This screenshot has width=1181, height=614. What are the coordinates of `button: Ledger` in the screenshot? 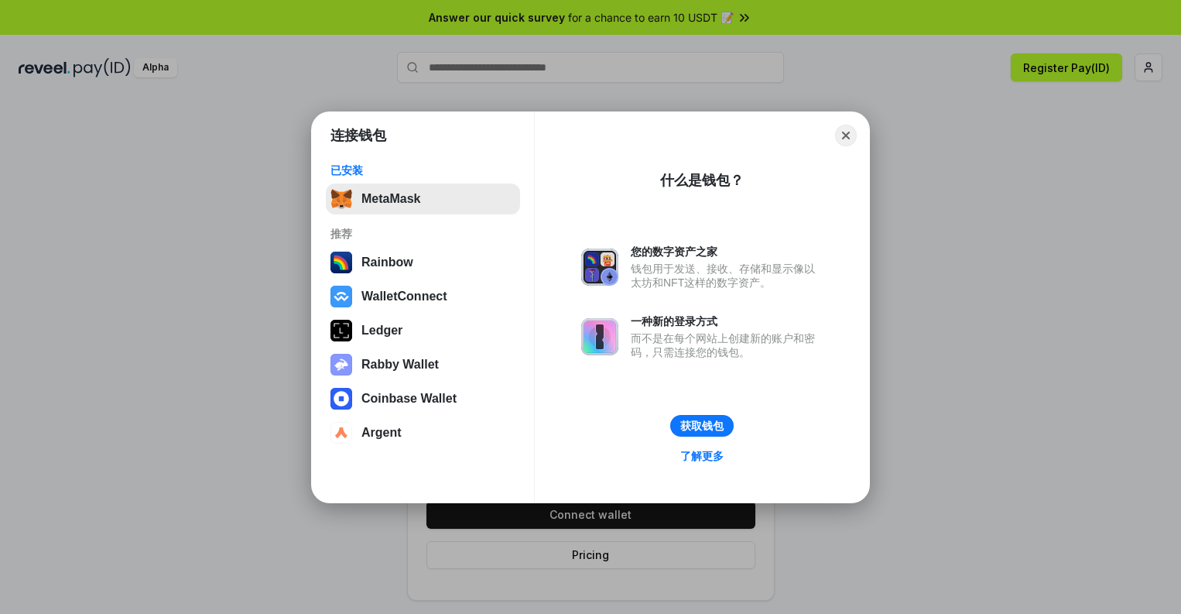 It's located at (423, 331).